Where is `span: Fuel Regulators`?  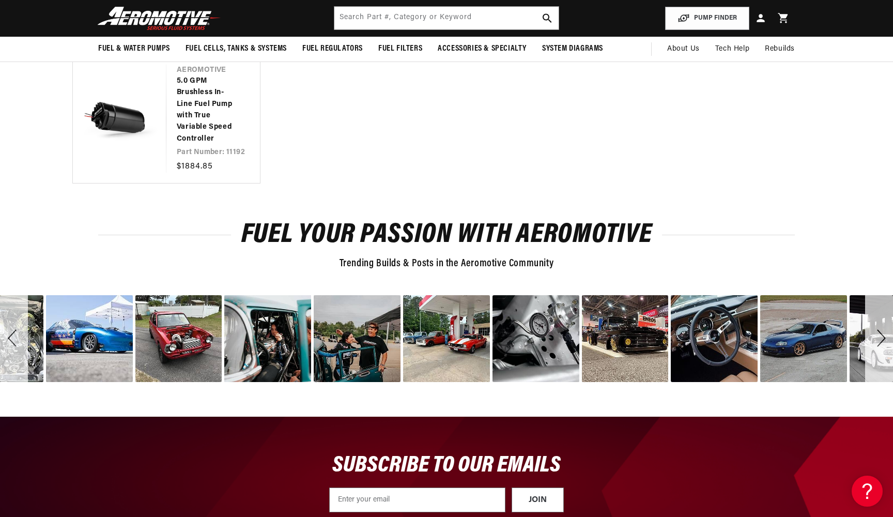
span: Fuel Regulators is located at coordinates (332, 49).